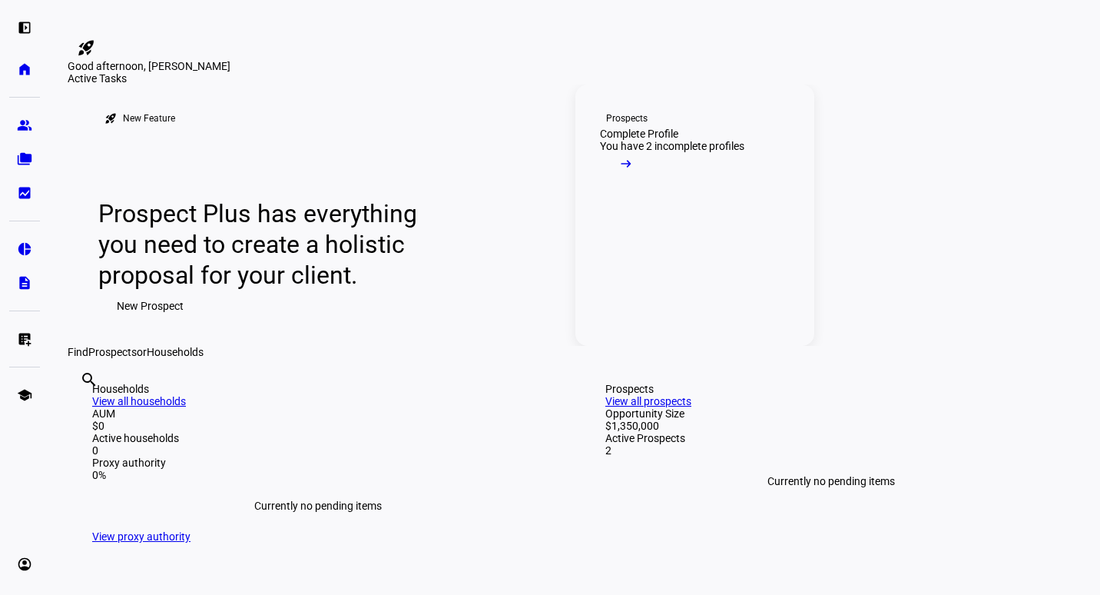  Describe the element at coordinates (318, 389) in the screenshot. I see `div: Households` at that location.